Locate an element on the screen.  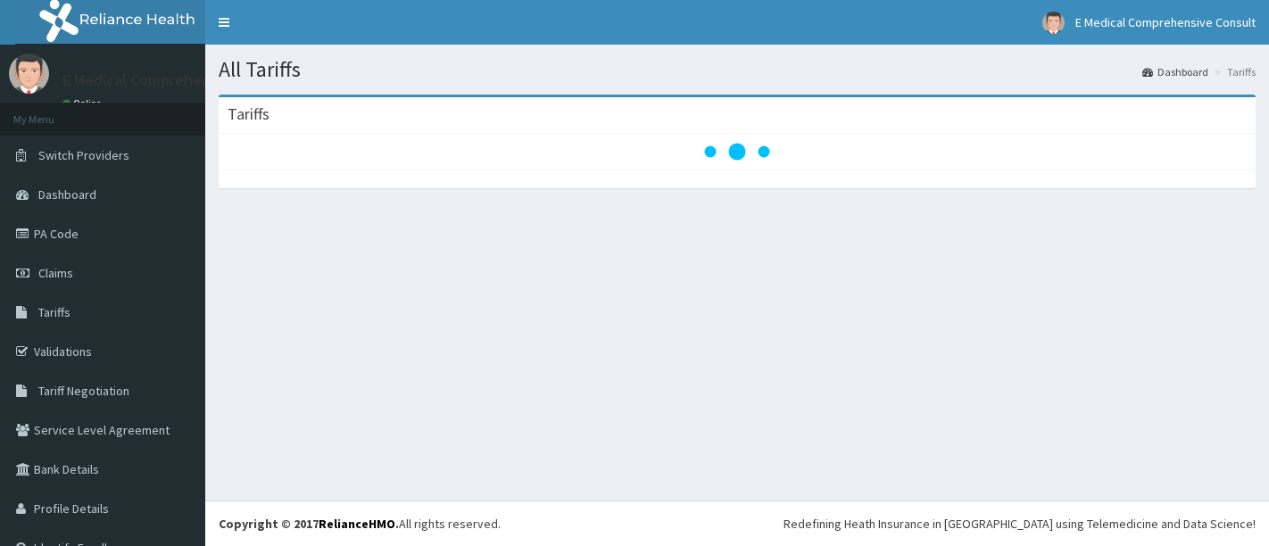
svg: audio-loading is located at coordinates (737, 152).